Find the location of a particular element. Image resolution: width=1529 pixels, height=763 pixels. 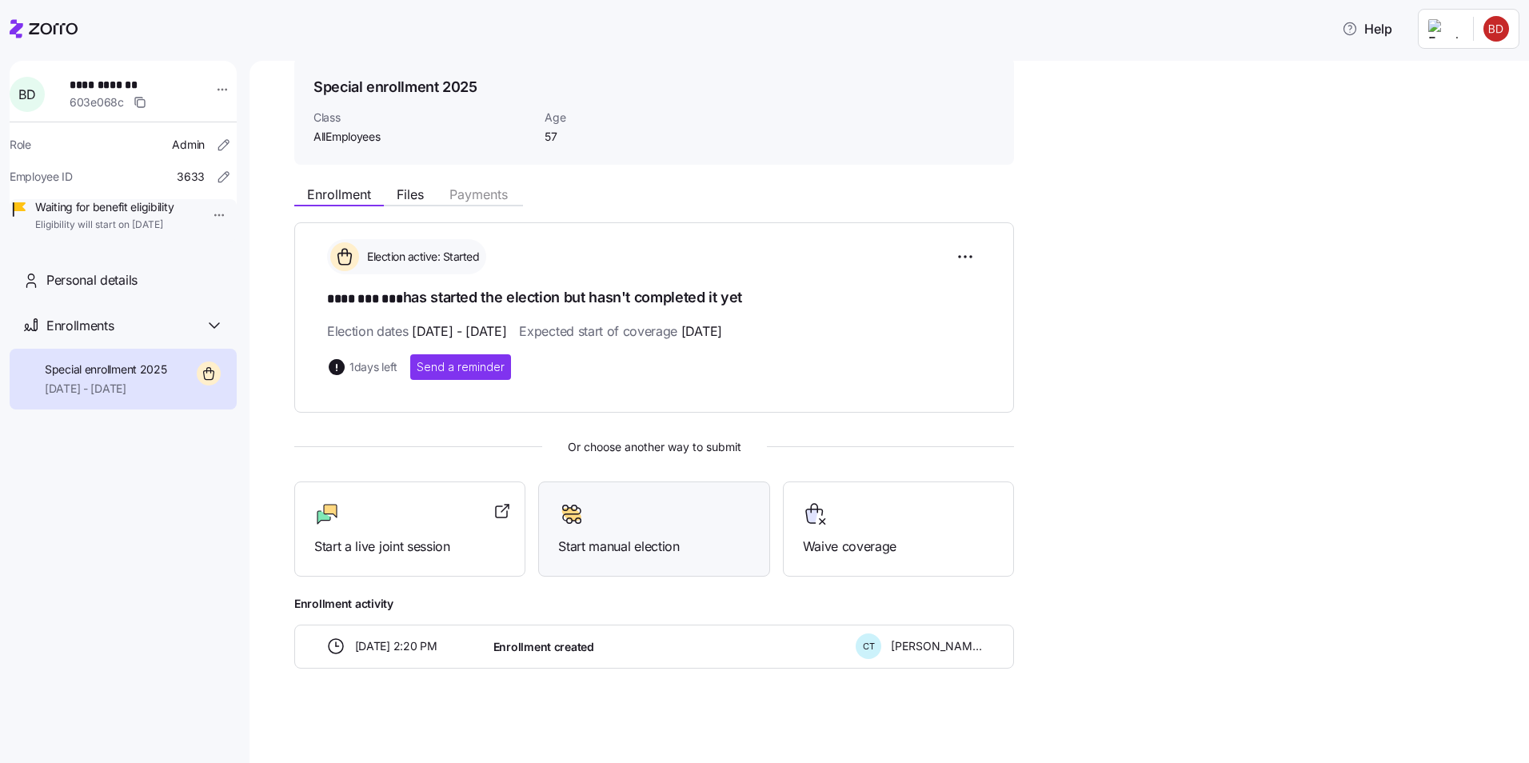

span: AllEmployees is located at coordinates (422, 137).